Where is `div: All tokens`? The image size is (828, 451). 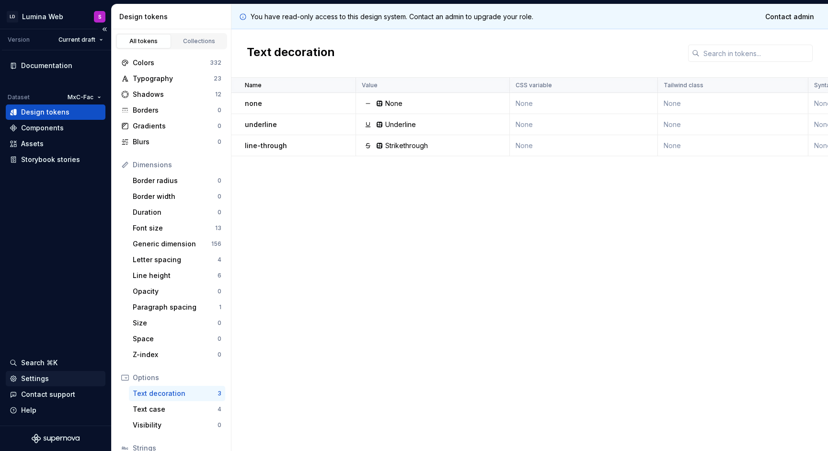
div: All tokens is located at coordinates (144, 41).